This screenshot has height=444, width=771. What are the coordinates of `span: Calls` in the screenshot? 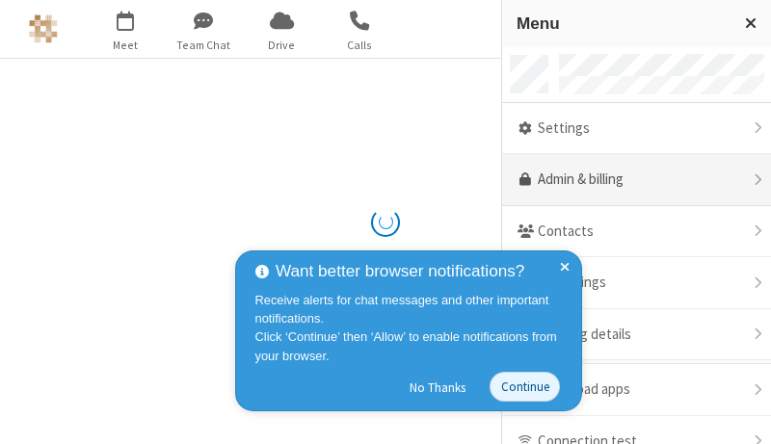 It's located at (359, 45).